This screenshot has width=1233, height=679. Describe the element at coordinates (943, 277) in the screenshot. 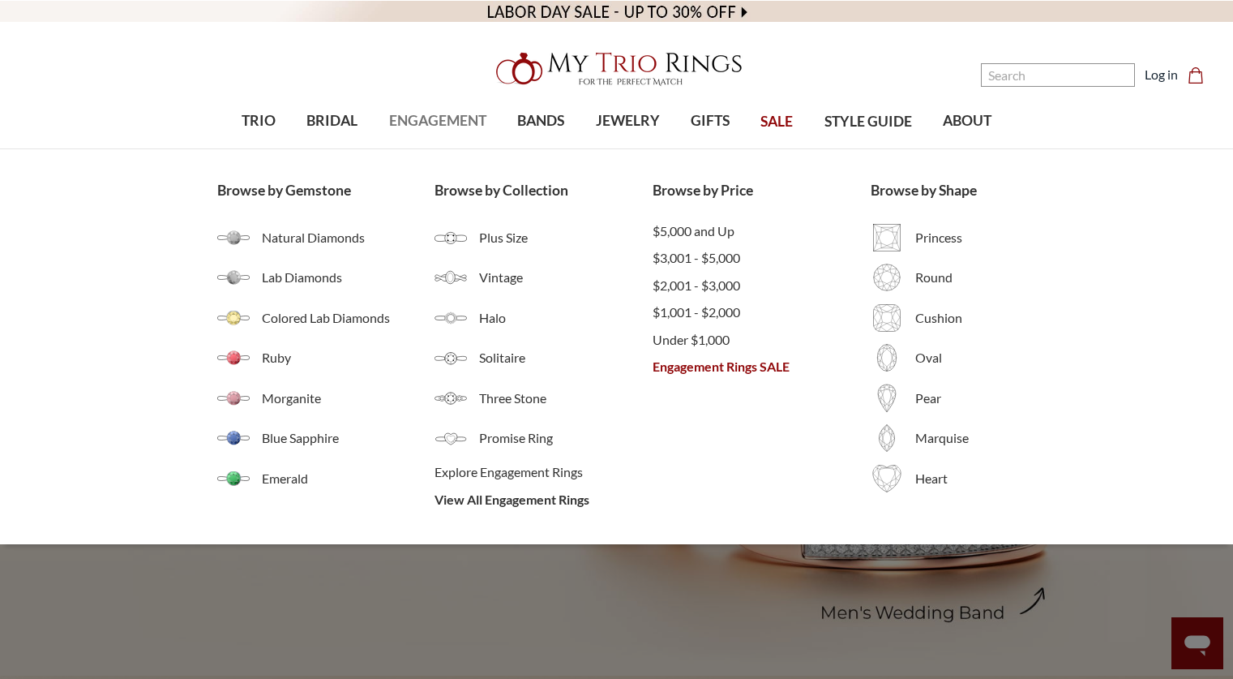

I see `a: Round` at that location.